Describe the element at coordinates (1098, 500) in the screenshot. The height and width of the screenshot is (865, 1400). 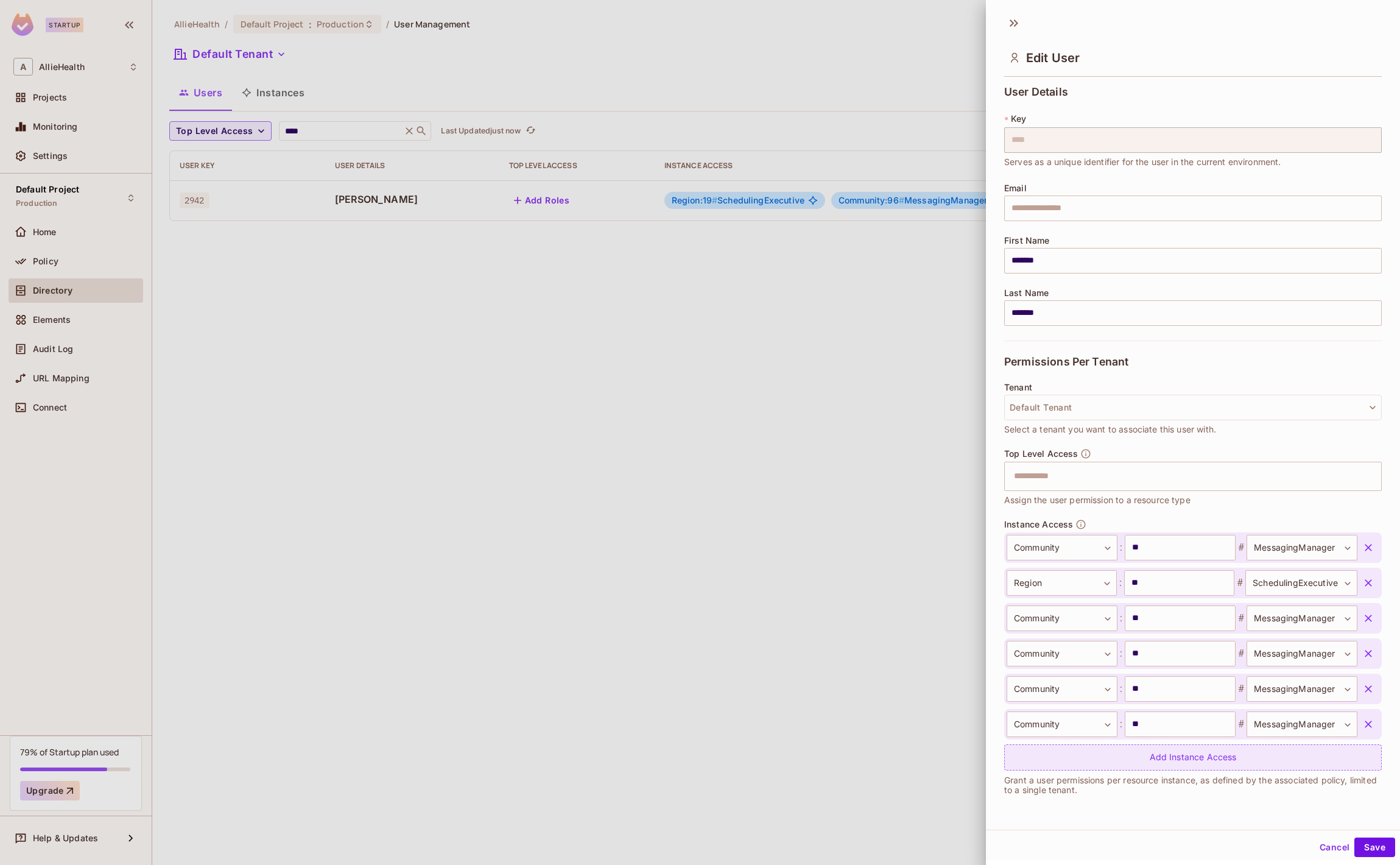
I see `span: Assign the user permission to a resource type` at that location.